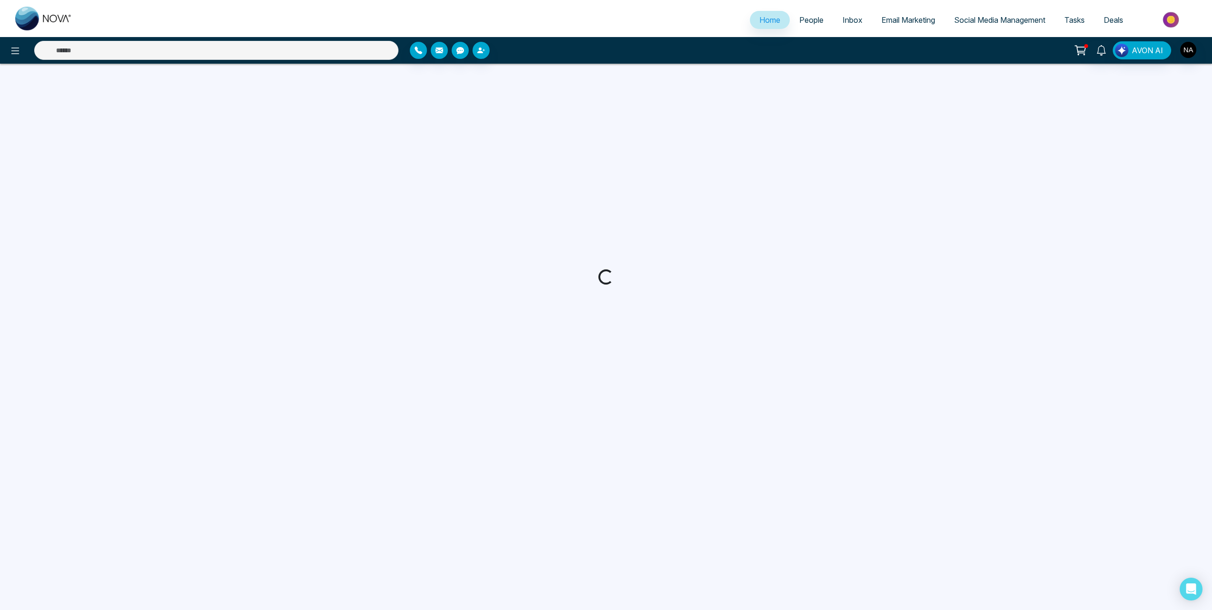  What do you see at coordinates (44, 19) in the screenshot?
I see `img: Nova CRM Logo` at bounding box center [44, 19].